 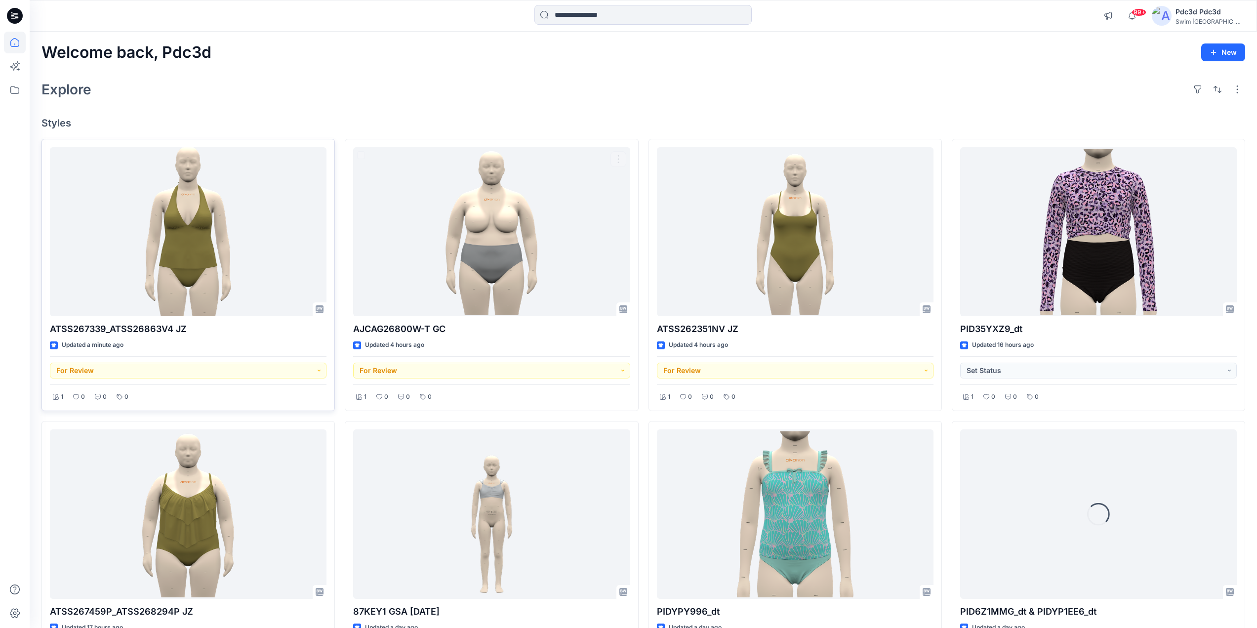 What do you see at coordinates (1139, 12) in the screenshot?
I see `span: 99+` at bounding box center [1139, 12].